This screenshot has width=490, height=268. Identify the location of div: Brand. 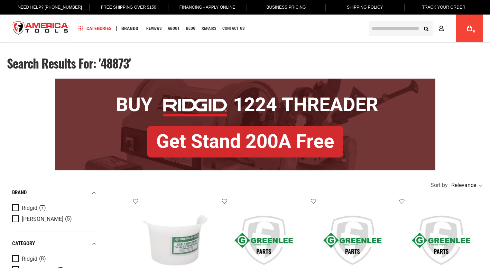
(54, 192).